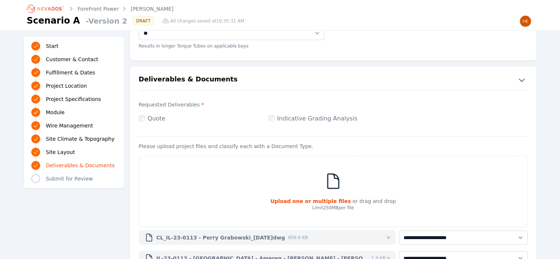  Describe the element at coordinates (188, 80) in the screenshot. I see `h2: Deliverables & Documents` at that location.